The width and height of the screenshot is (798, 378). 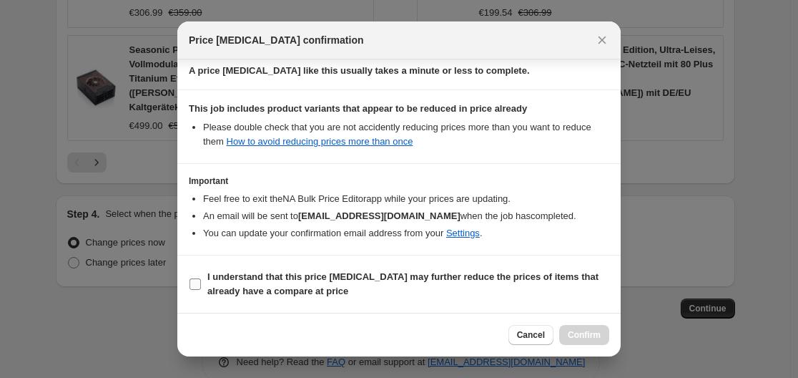 I want to click on span: Cancel, so click(x=531, y=335).